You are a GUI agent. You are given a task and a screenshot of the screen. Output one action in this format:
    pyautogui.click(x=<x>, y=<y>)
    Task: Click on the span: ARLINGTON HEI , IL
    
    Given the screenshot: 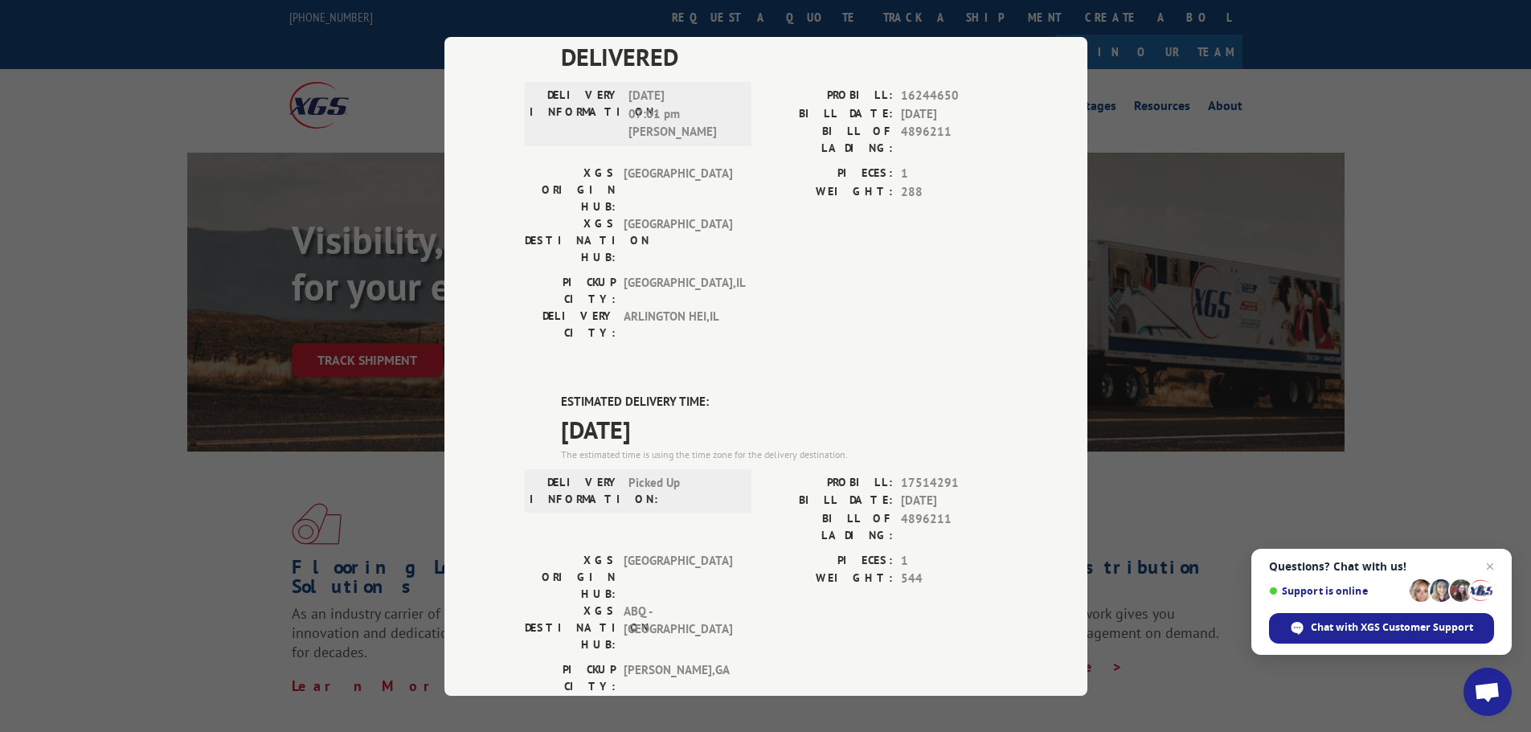 What is the action you would take?
    pyautogui.click(x=678, y=325)
    